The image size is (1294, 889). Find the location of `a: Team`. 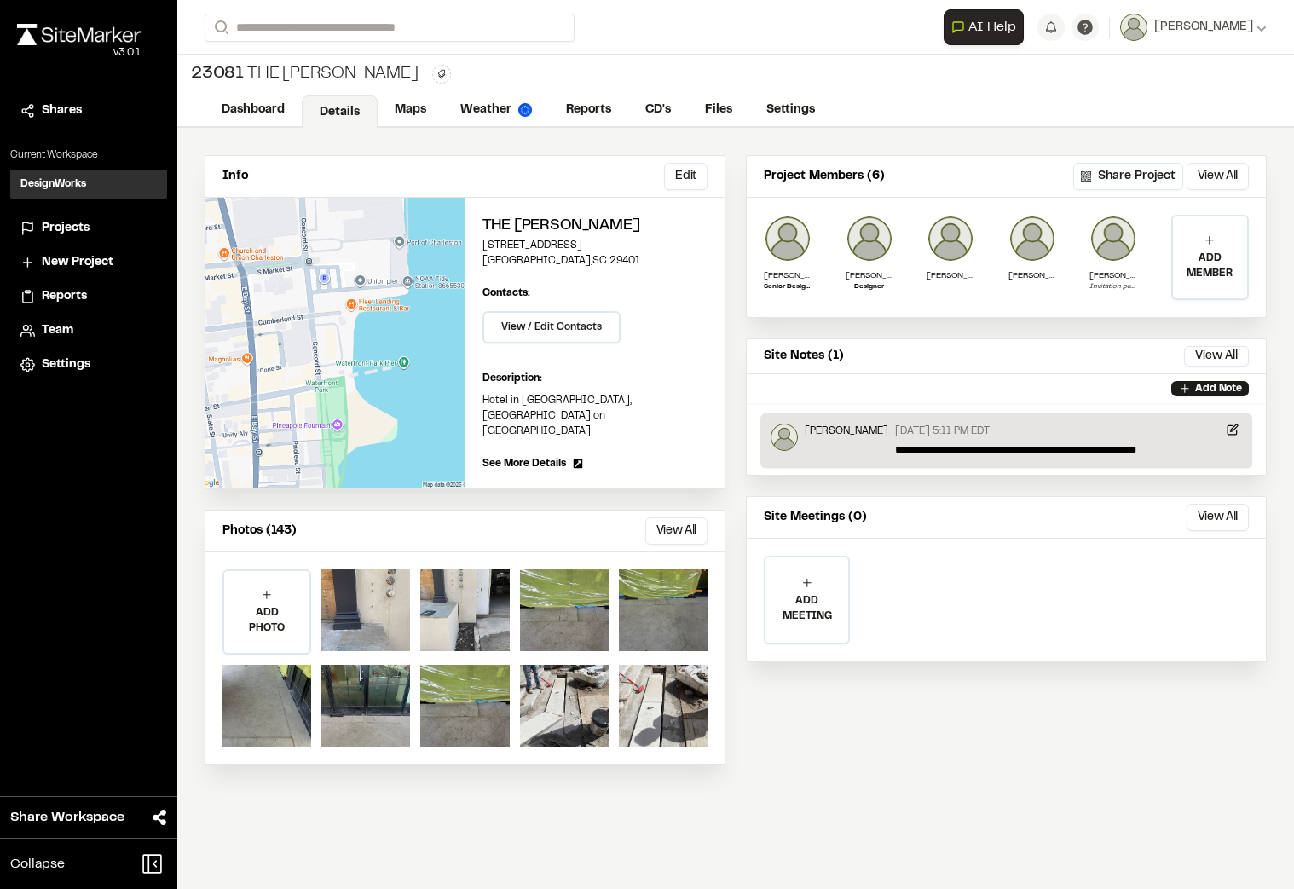

a: Team is located at coordinates (89, 331).